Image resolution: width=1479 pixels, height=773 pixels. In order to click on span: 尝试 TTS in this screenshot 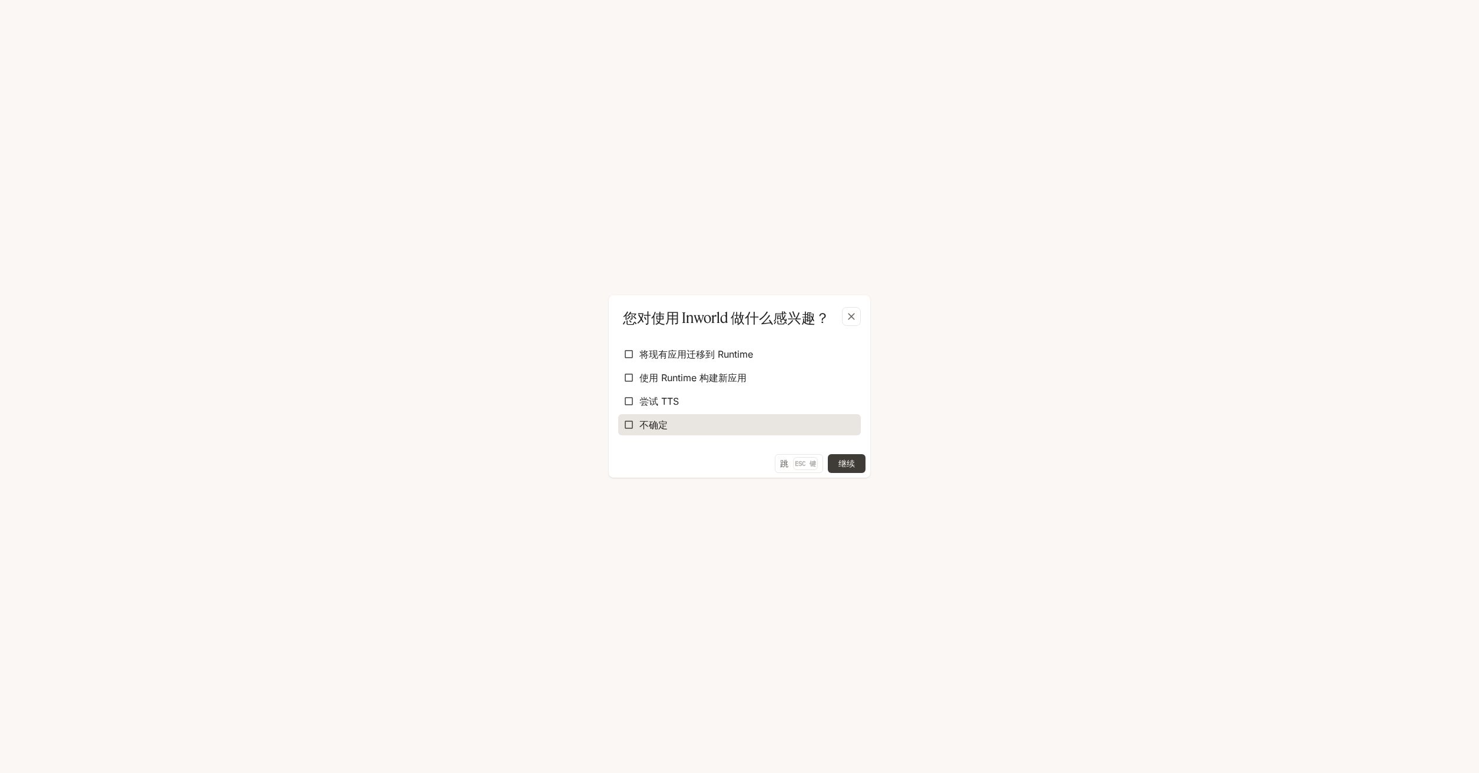, I will do `click(659, 401)`.